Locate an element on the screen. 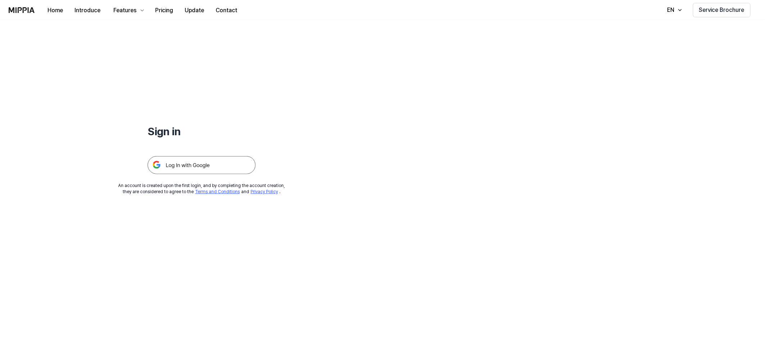  button: Update is located at coordinates (194, 10).